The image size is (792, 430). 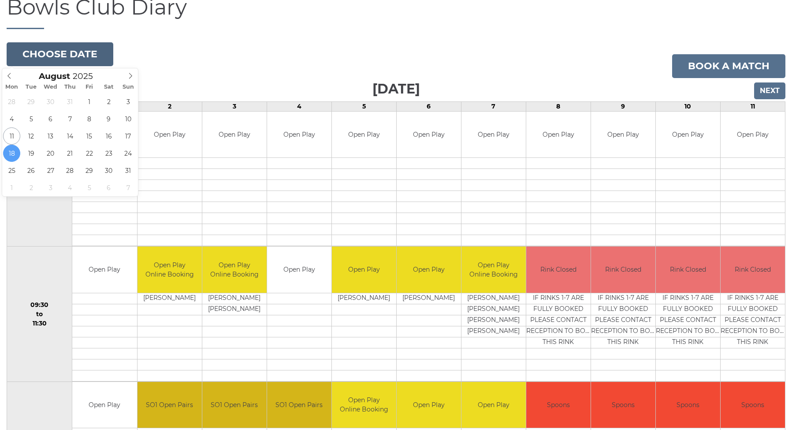 What do you see at coordinates (50, 187) in the screenshot?
I see `span: September 3, 2025` at bounding box center [50, 187].